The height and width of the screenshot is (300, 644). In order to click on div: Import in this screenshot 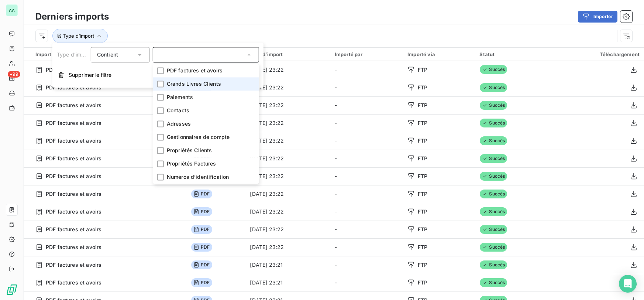, I will do `click(109, 54)`.